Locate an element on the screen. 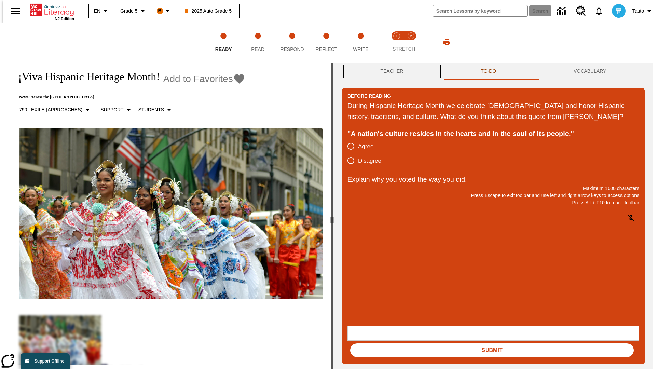 The image size is (656, 369). span: STRETCH is located at coordinates (404, 49).